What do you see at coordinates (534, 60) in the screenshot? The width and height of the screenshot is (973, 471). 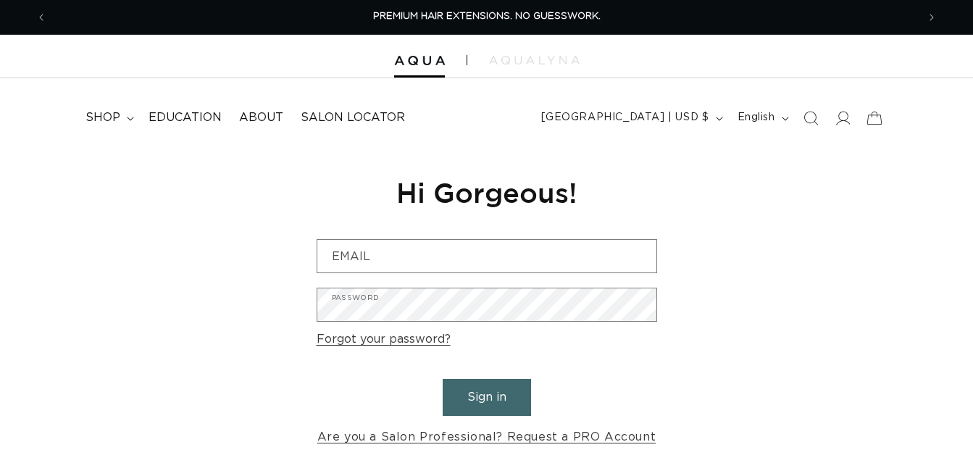 I see `img: aqualyna.com` at bounding box center [534, 60].